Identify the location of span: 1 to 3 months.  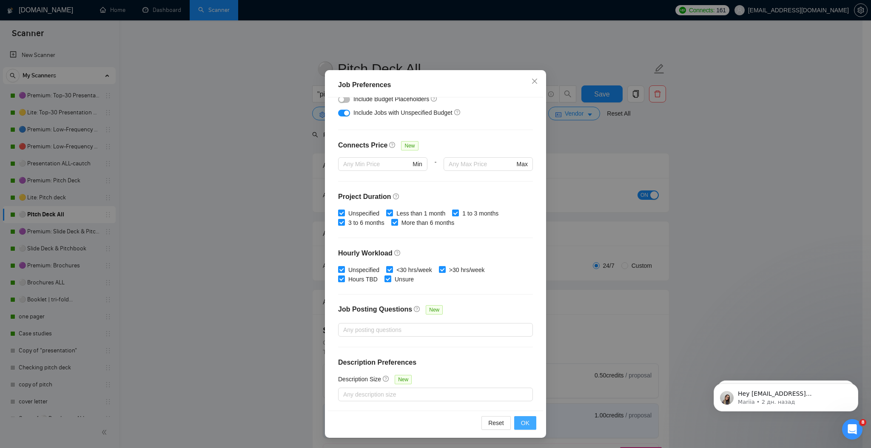
(480, 213).